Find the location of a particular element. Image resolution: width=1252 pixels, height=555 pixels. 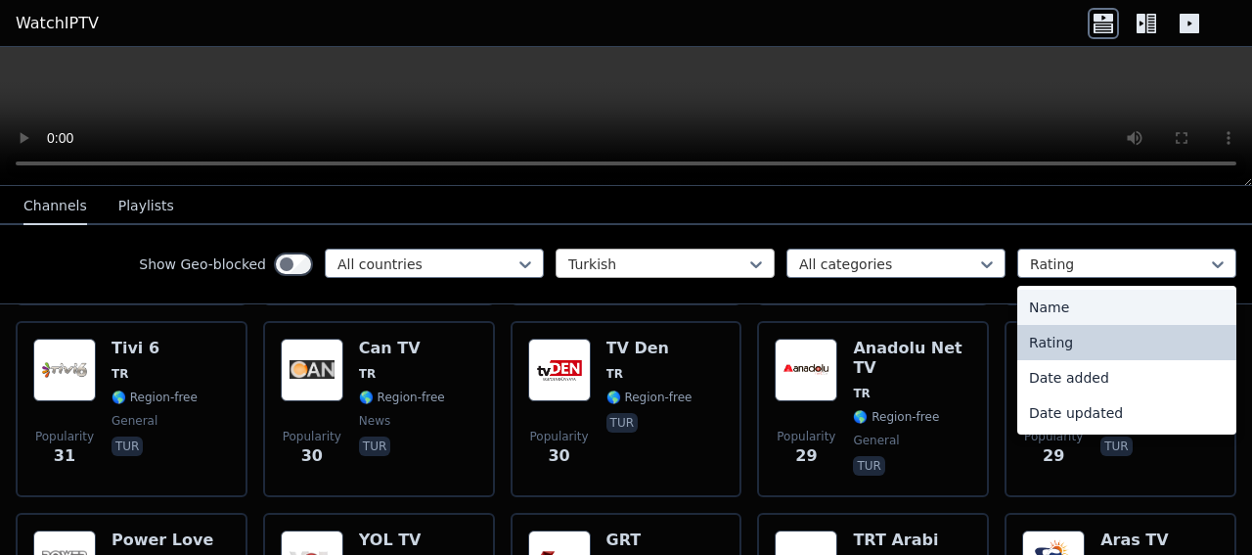

h6: Aras TV is located at coordinates (1144, 540).